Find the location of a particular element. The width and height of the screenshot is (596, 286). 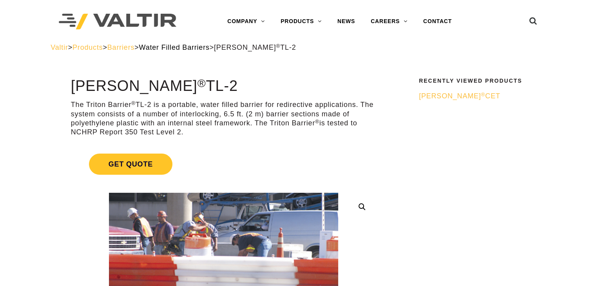

a: Valtir is located at coordinates (59, 47).